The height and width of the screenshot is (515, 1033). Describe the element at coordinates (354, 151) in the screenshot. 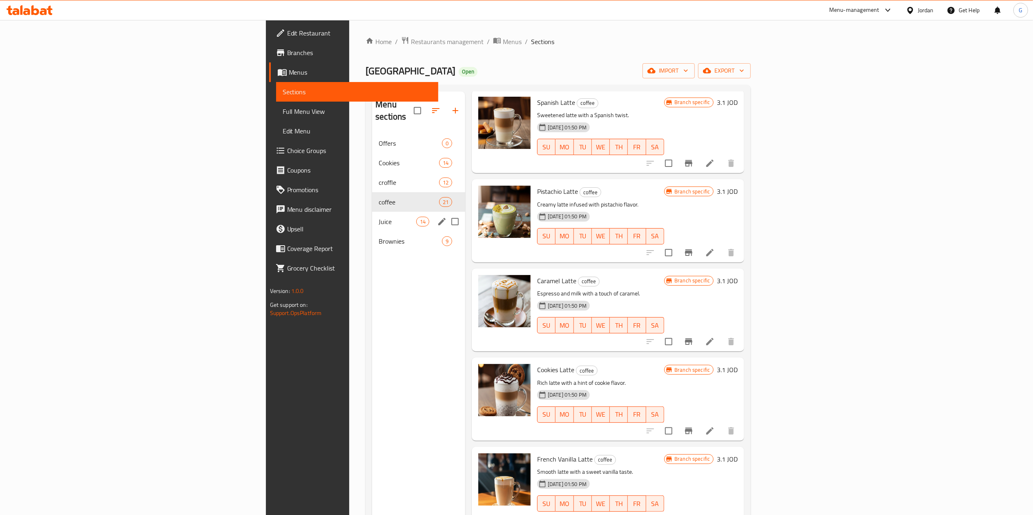

I see `a: Choice Groups` at that location.